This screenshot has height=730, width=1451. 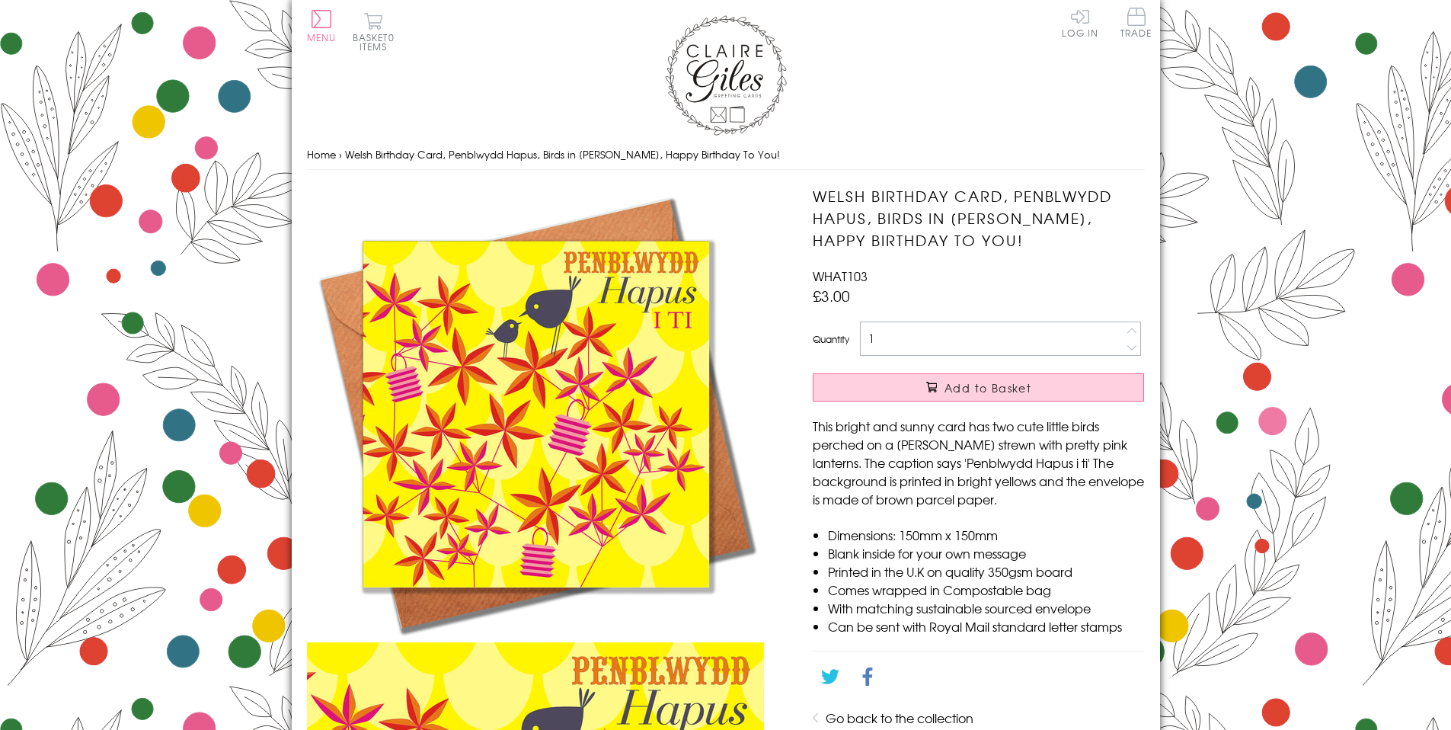 I want to click on a: Home, so click(x=321, y=154).